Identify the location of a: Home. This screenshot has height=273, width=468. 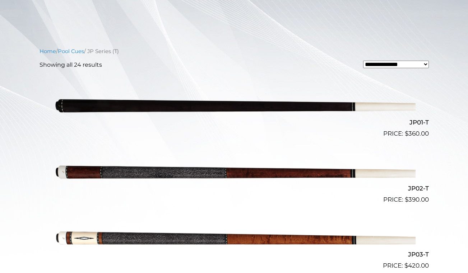
(48, 51).